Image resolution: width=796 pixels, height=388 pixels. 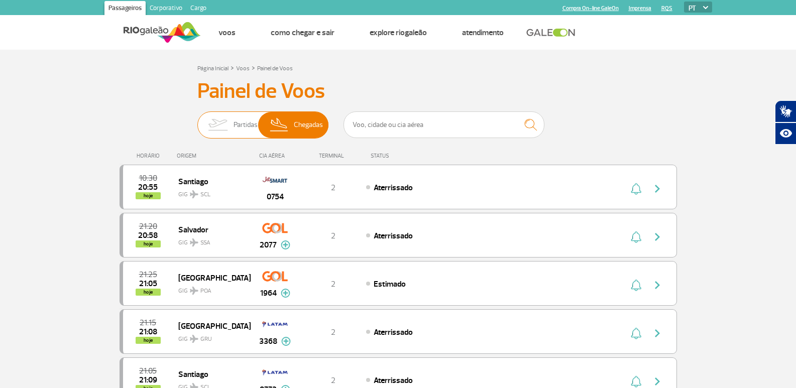 I want to click on a: Compra On-line GaleOn, so click(x=590, y=8).